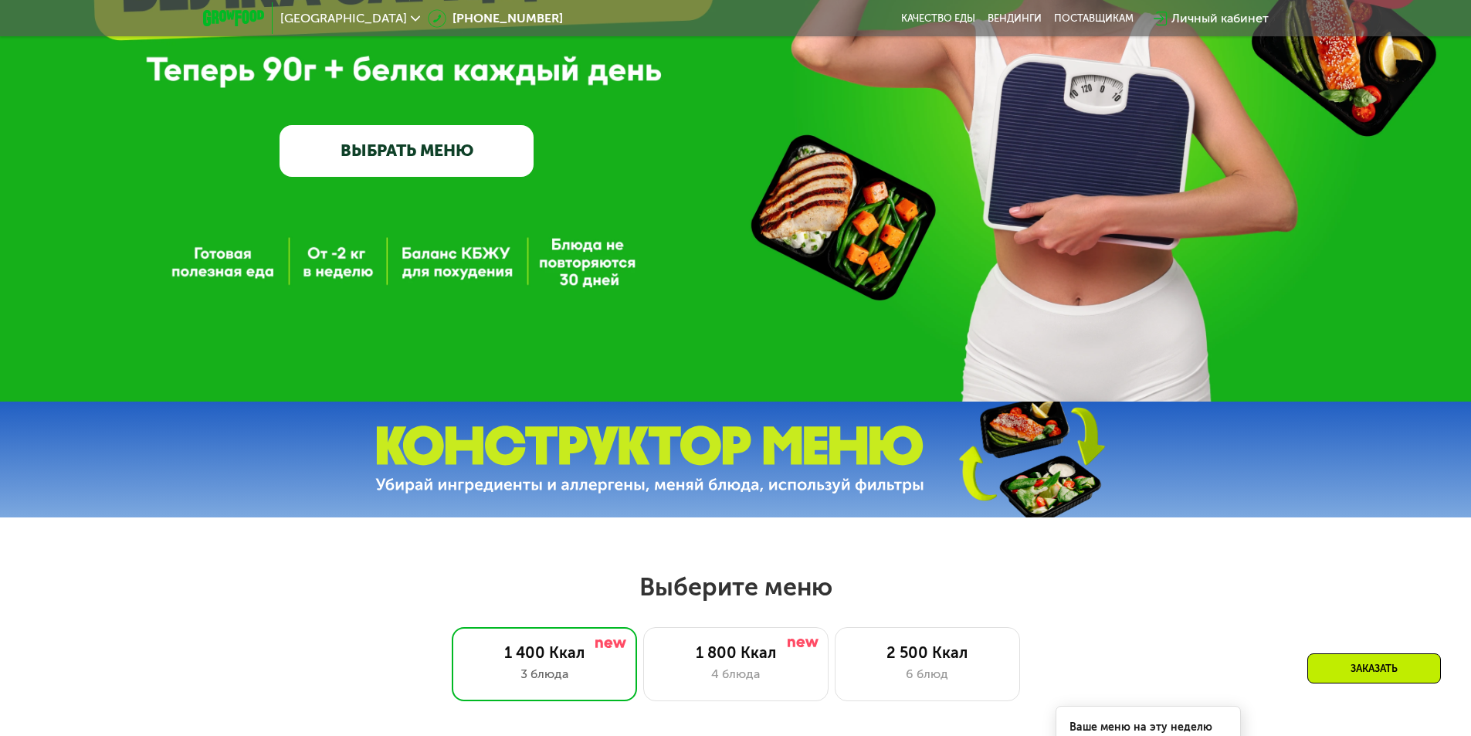 This screenshot has width=1471, height=736. I want to click on div: Ваше меню на эту неделю, so click(1148, 727).